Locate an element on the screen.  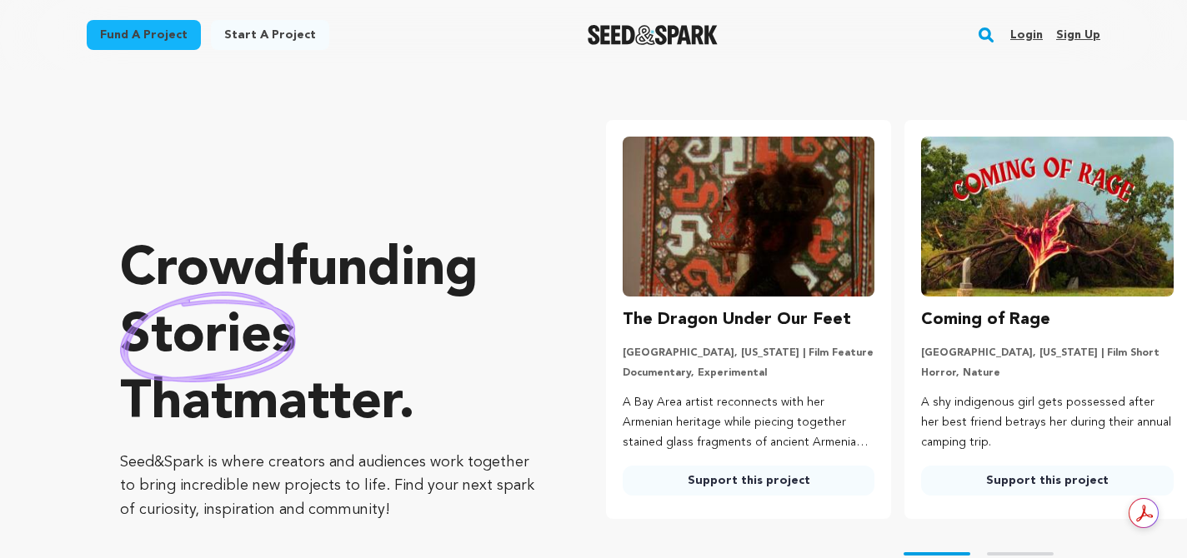
img: hand sketched image is located at coordinates (208, 337).